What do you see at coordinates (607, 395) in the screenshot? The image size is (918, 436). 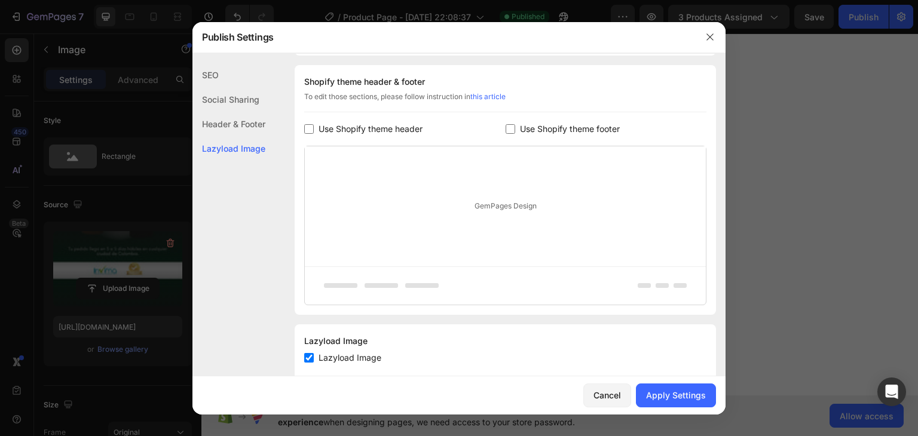 I see `div: Cancel` at bounding box center [607, 395].